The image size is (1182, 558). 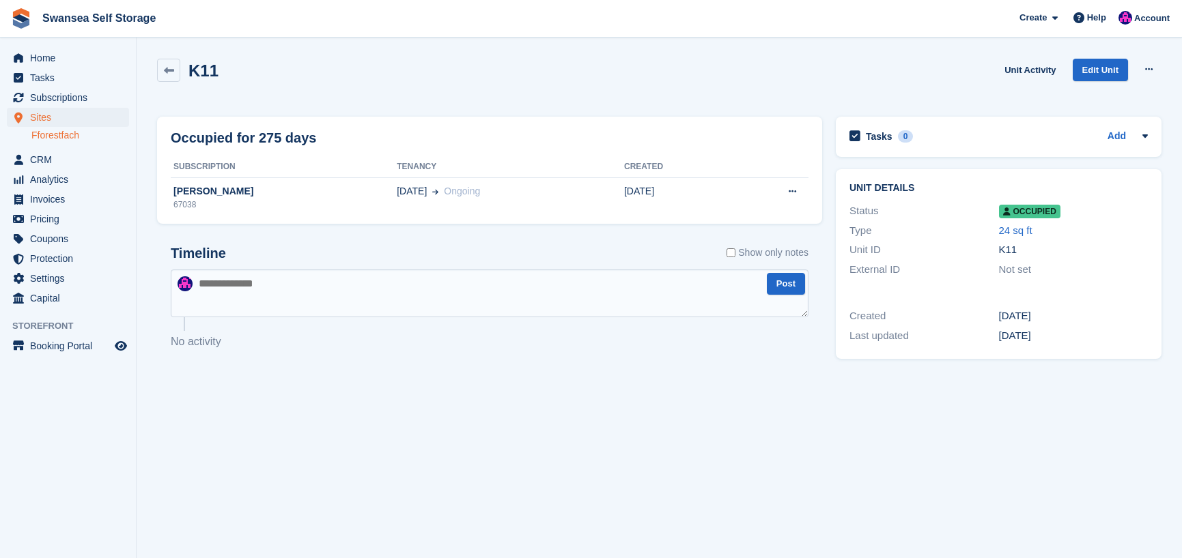 What do you see at coordinates (1073, 270) in the screenshot?
I see `div: Not set` at bounding box center [1073, 270].